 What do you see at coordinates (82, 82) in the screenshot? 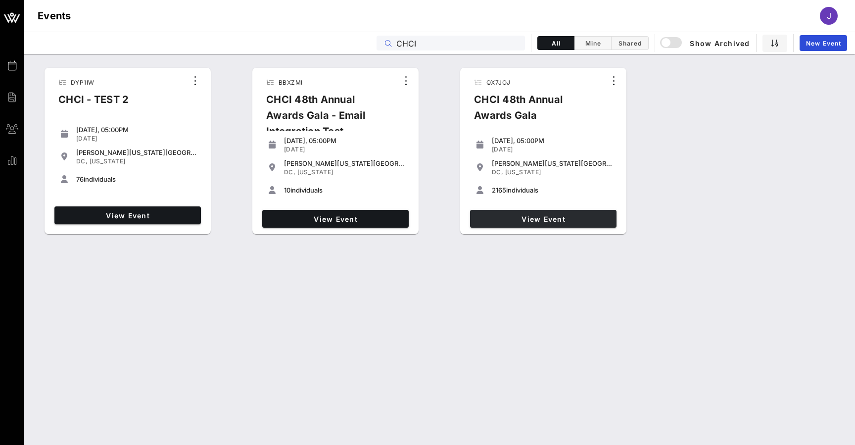
I see `span: DYP1IW` at bounding box center [82, 82].